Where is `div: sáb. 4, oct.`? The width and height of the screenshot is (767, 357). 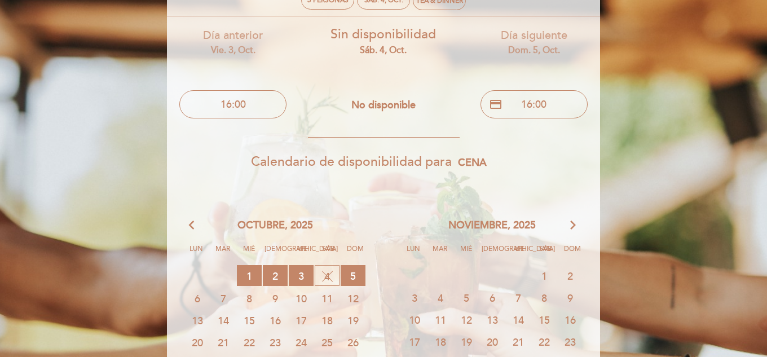 div: sáb. 4, oct. is located at coordinates (383, 50).